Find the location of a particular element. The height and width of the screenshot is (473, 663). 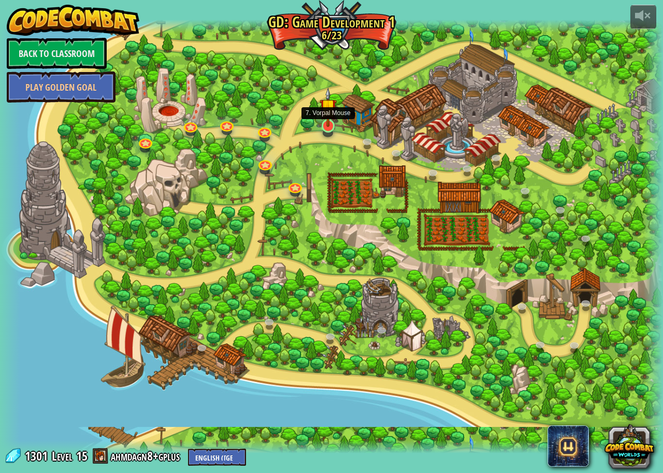

span: Level is located at coordinates (62, 456).